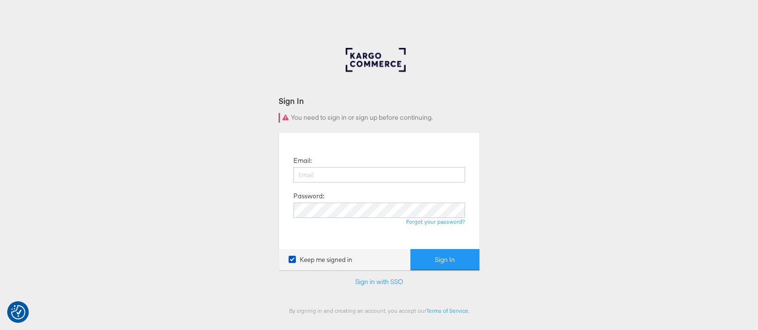  Describe the element at coordinates (447, 311) in the screenshot. I see `a: Terms of Service` at that location.